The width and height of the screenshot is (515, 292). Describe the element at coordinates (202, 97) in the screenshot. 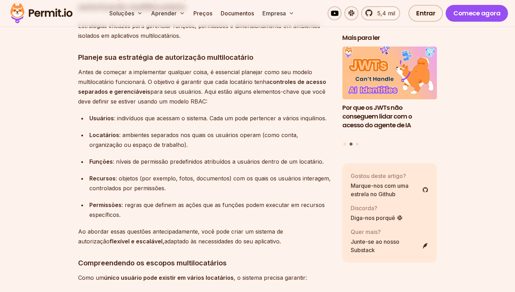

I see `font: ​​para seus usuários. Aqui estão alguns elementos-chave que você deve definir se estiver usando u...` at that location.